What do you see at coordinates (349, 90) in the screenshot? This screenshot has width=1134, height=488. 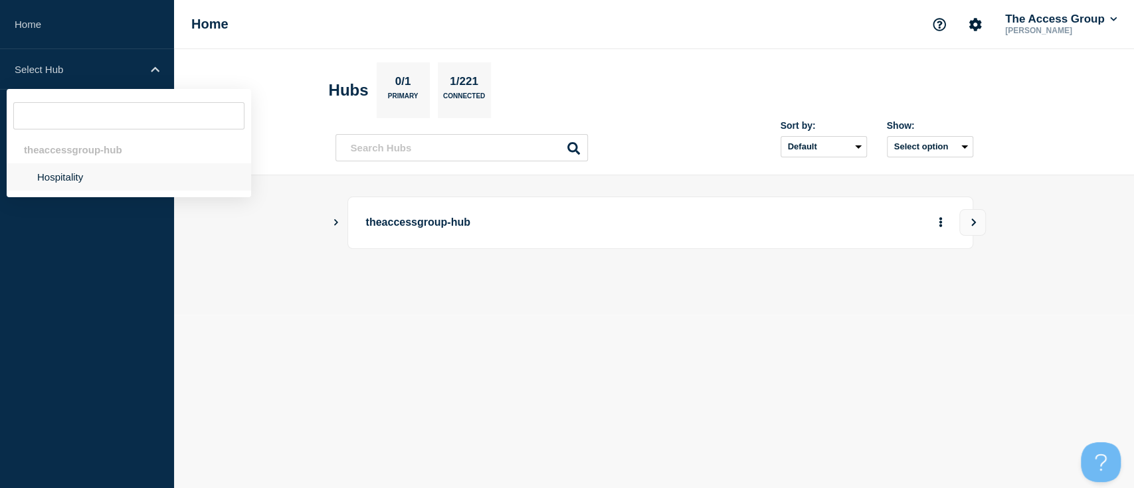 I see `h2: Hubs` at bounding box center [349, 90].